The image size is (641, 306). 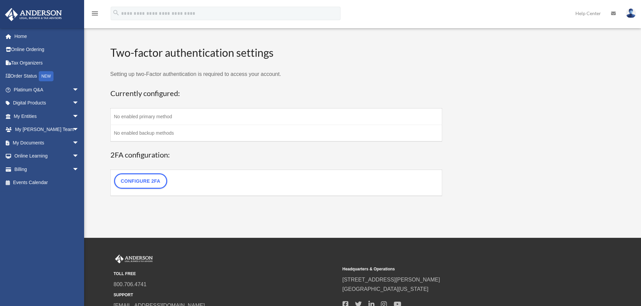 What do you see at coordinates (47, 63) in the screenshot?
I see `a: Tax Organizers` at bounding box center [47, 63].